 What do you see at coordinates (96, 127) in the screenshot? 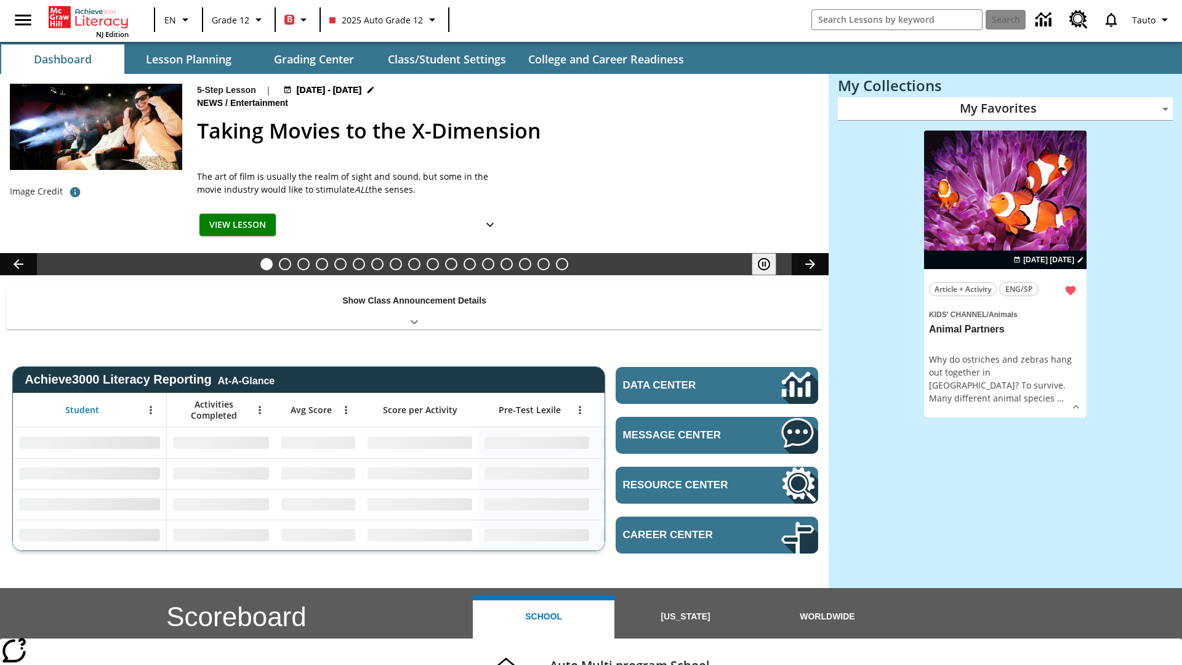
I see `img: Panel in front of the seats sprays water mist to the happy audience at a 4DX-equipped theater.` at bounding box center [96, 127].